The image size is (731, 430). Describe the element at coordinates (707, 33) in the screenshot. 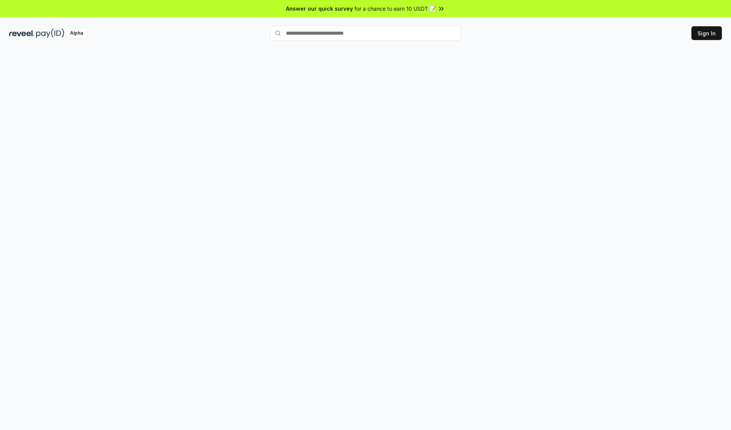

I see `button: Sign In` at that location.